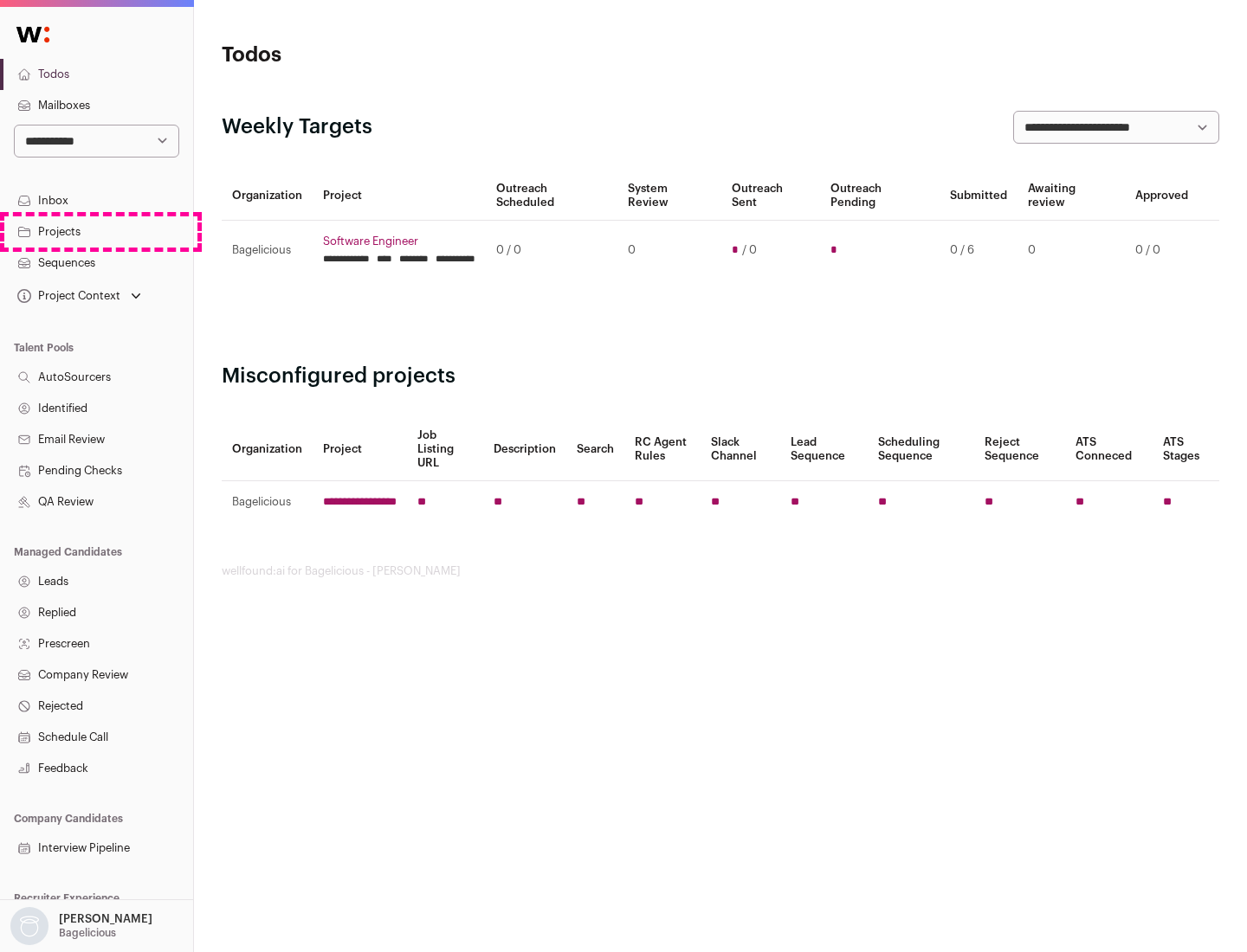 The height and width of the screenshot is (952, 1247). Describe the element at coordinates (445, 449) in the screenshot. I see `th: Job Listing URL` at that location.